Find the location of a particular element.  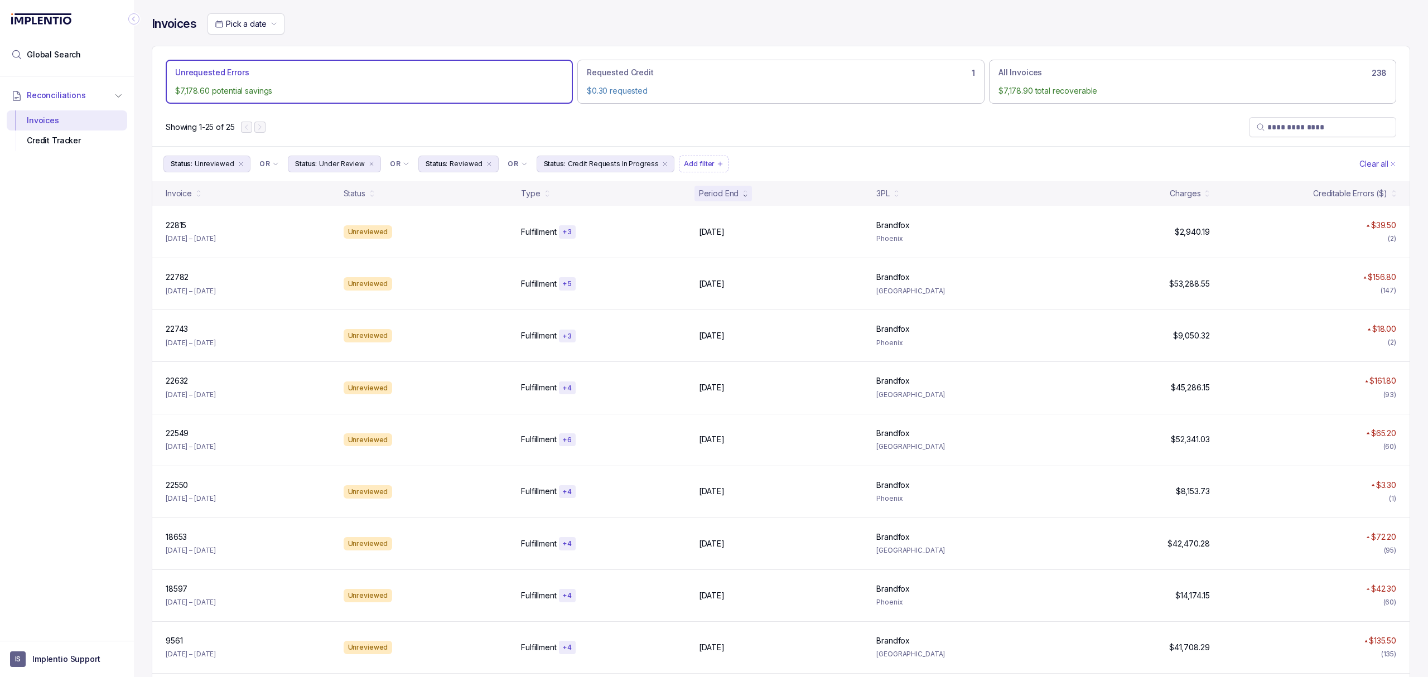

div: remove content is located at coordinates (241, 164).